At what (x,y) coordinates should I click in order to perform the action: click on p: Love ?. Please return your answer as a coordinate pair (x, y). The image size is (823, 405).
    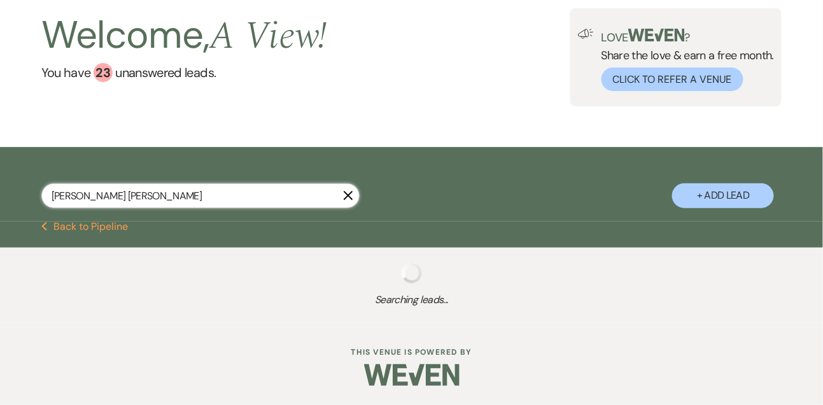
    Looking at the image, I should click on (688, 36).